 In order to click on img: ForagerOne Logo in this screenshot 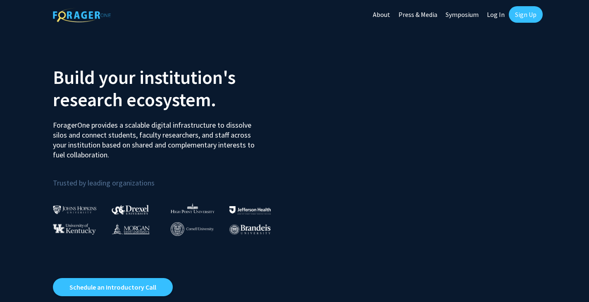, I will do `click(82, 15)`.